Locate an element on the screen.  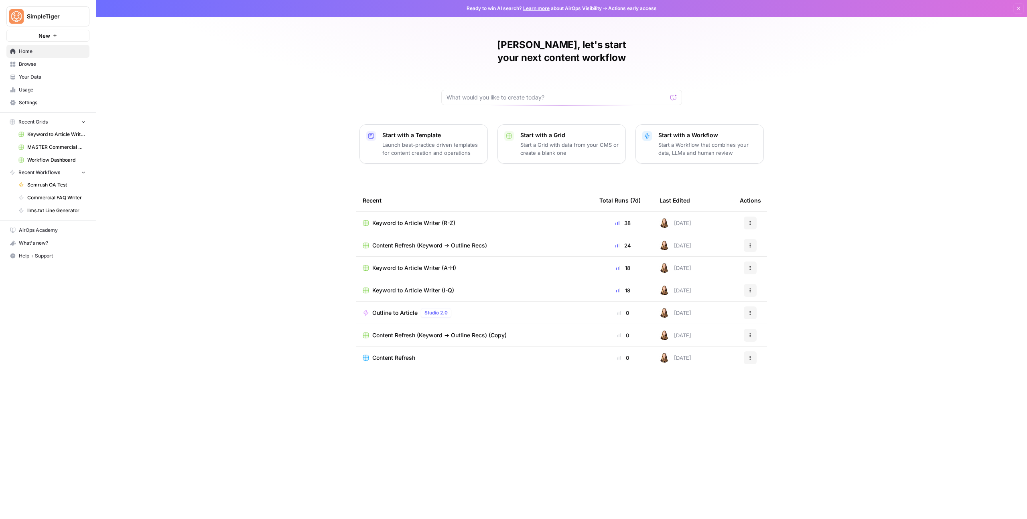
span: Your Data is located at coordinates (52, 77).